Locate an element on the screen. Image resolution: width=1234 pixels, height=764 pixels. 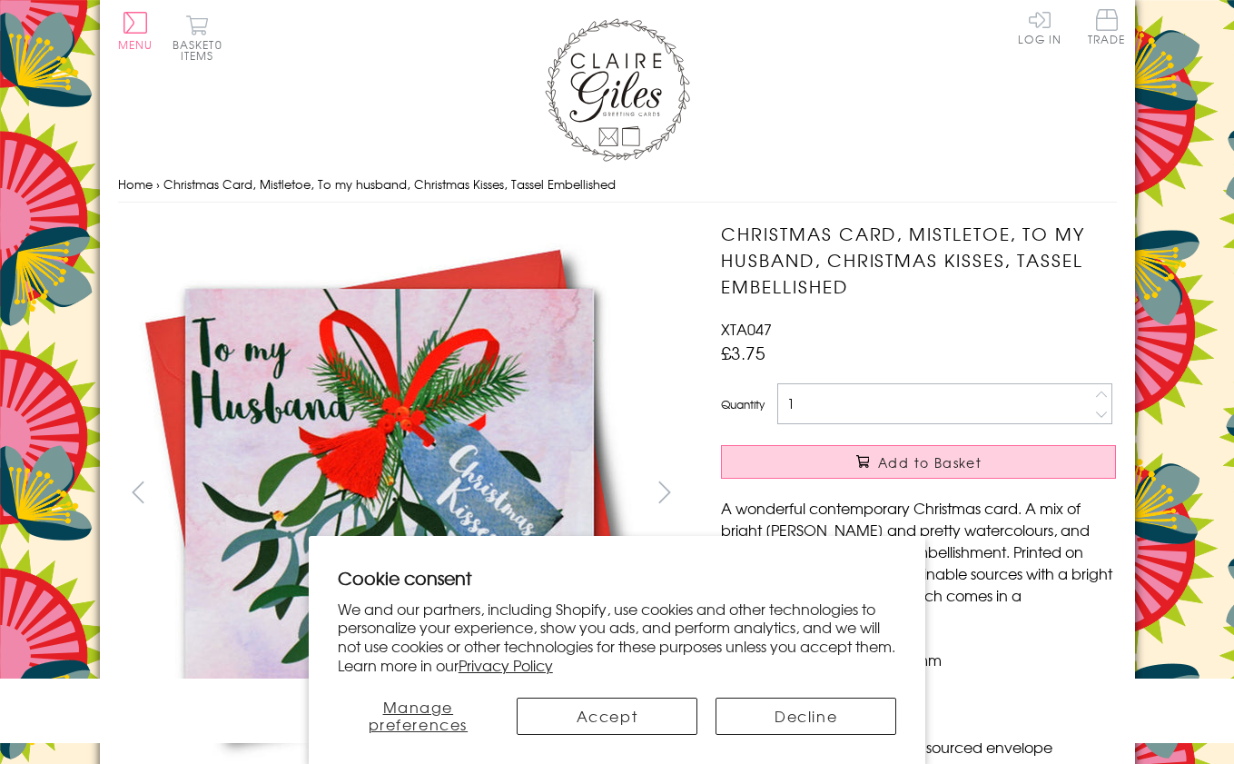
button: next is located at coordinates (664, 491).